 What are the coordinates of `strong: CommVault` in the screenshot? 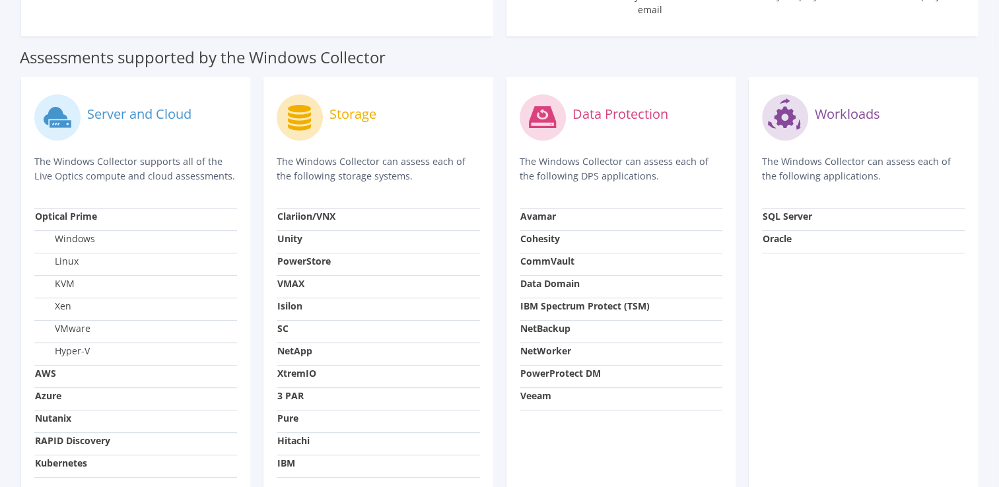 It's located at (548, 261).